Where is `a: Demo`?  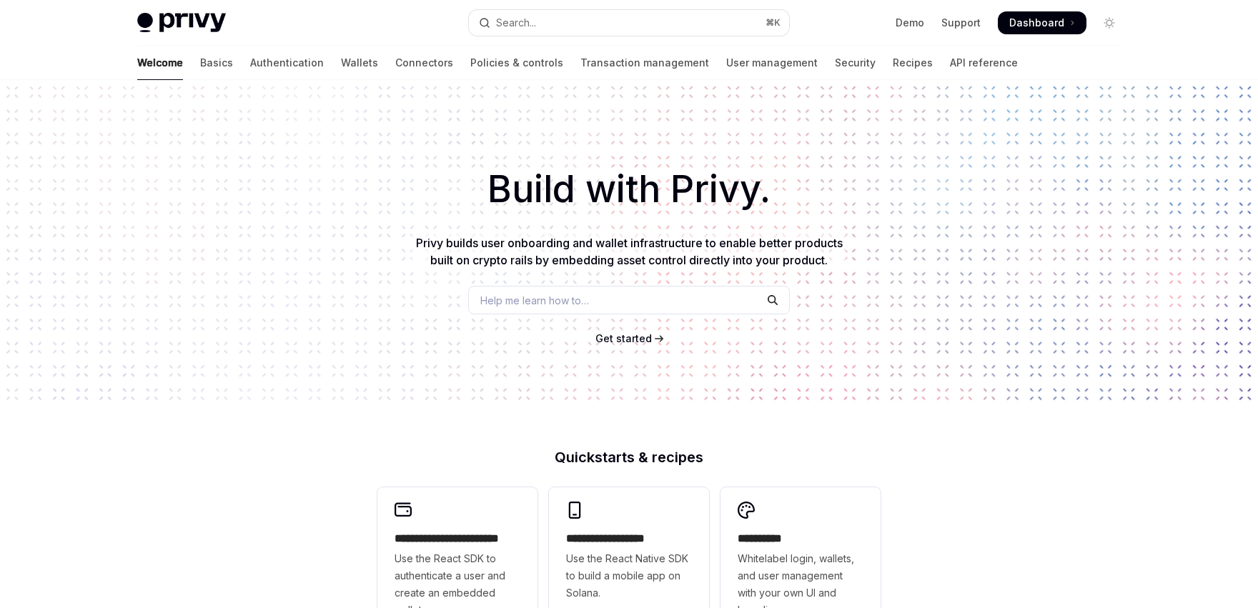 a: Demo is located at coordinates (910, 23).